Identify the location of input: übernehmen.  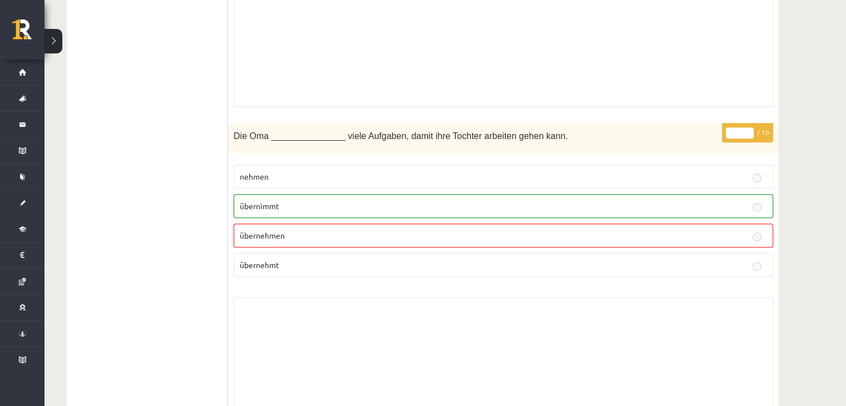
(757, 237).